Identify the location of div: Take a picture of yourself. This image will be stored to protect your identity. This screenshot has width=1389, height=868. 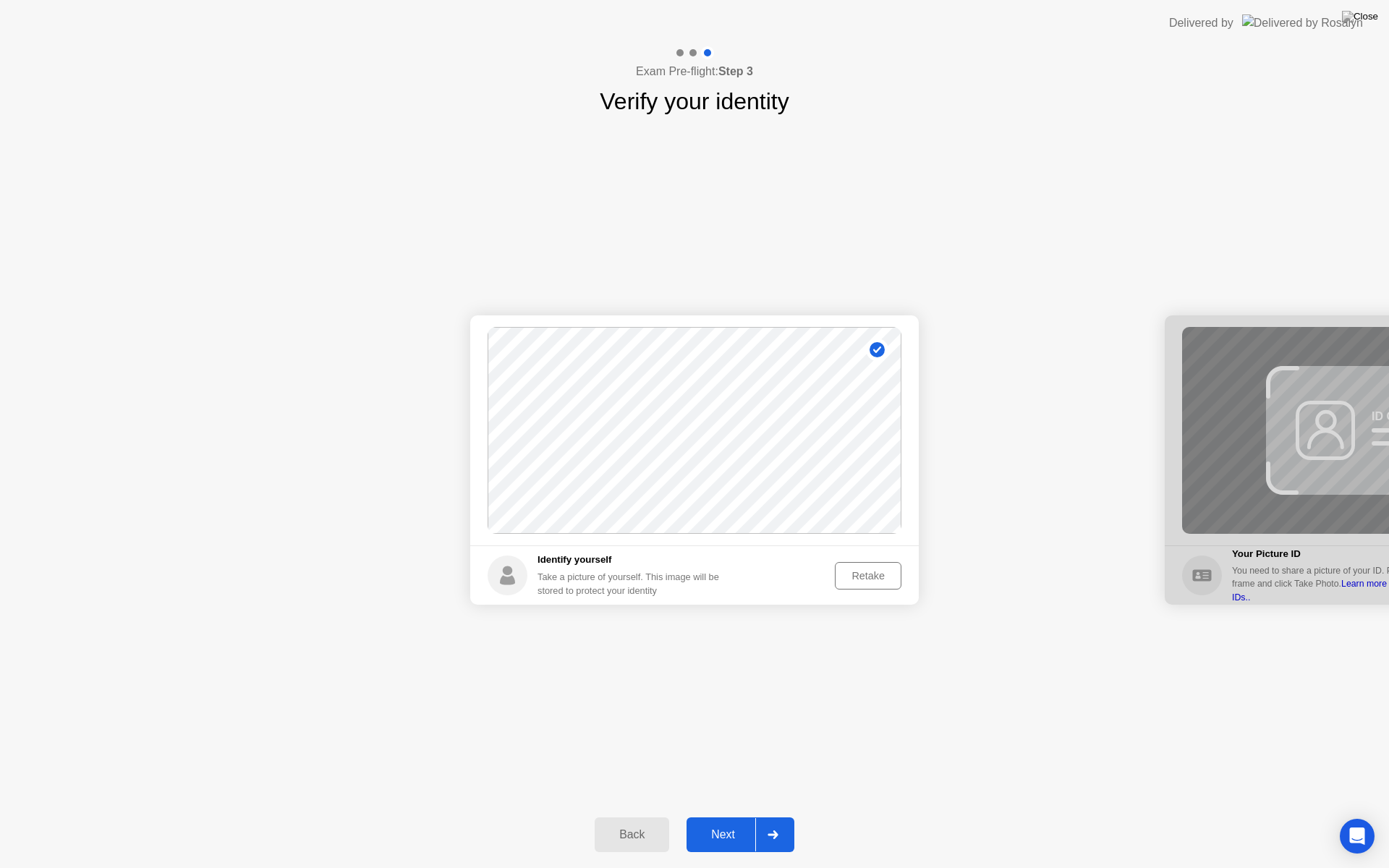
(634, 584).